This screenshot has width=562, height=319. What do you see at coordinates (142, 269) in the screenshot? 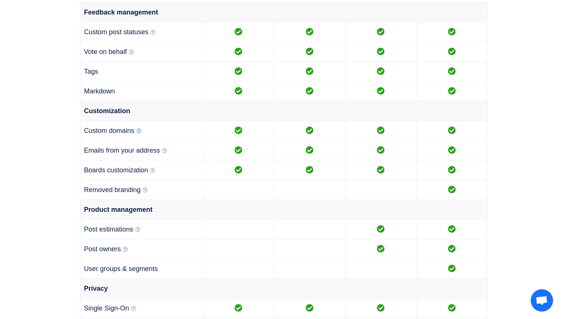
I see `td: User groups & segments` at bounding box center [142, 269].